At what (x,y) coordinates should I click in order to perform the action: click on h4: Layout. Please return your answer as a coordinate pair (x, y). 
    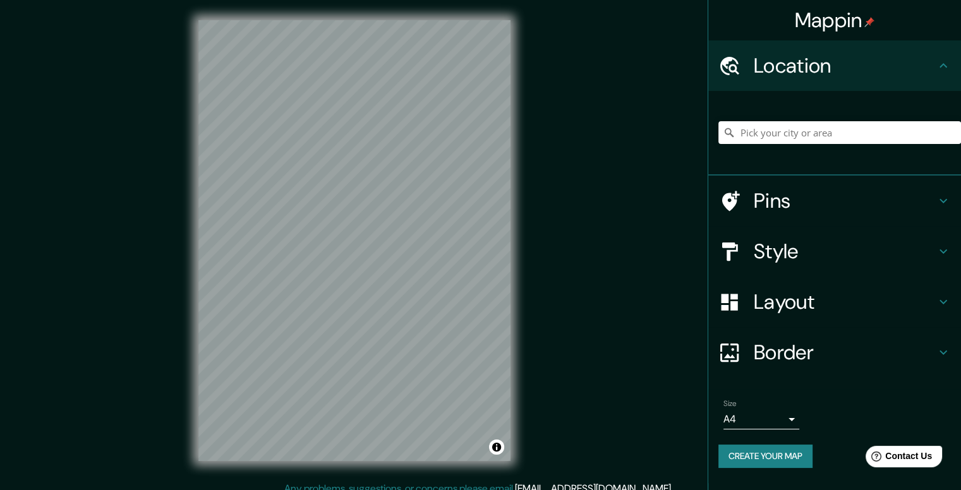
    Looking at the image, I should click on (845, 302).